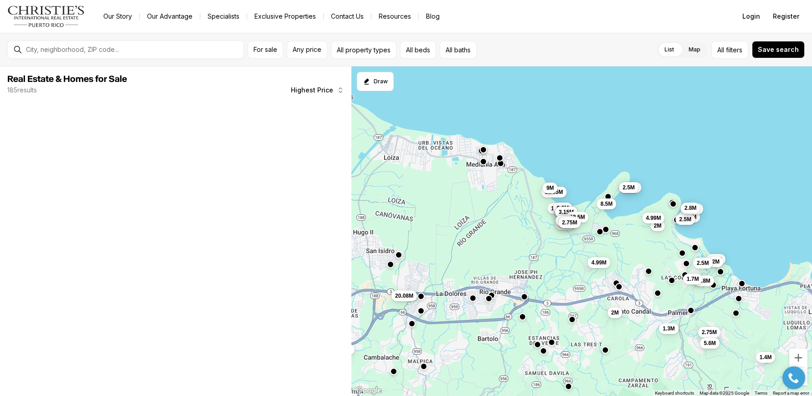 Image resolution: width=812 pixels, height=396 pixels. I want to click on a: Specialists, so click(223, 16).